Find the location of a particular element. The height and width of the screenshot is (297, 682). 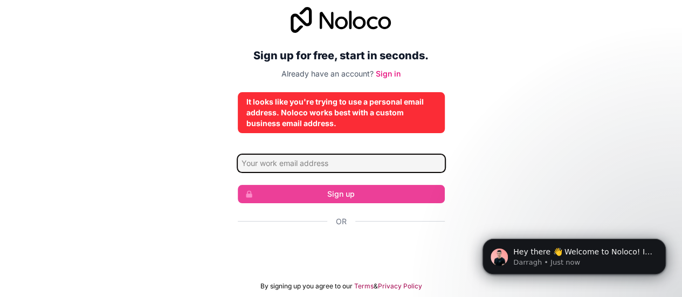

a: Terms is located at coordinates (364, 286).